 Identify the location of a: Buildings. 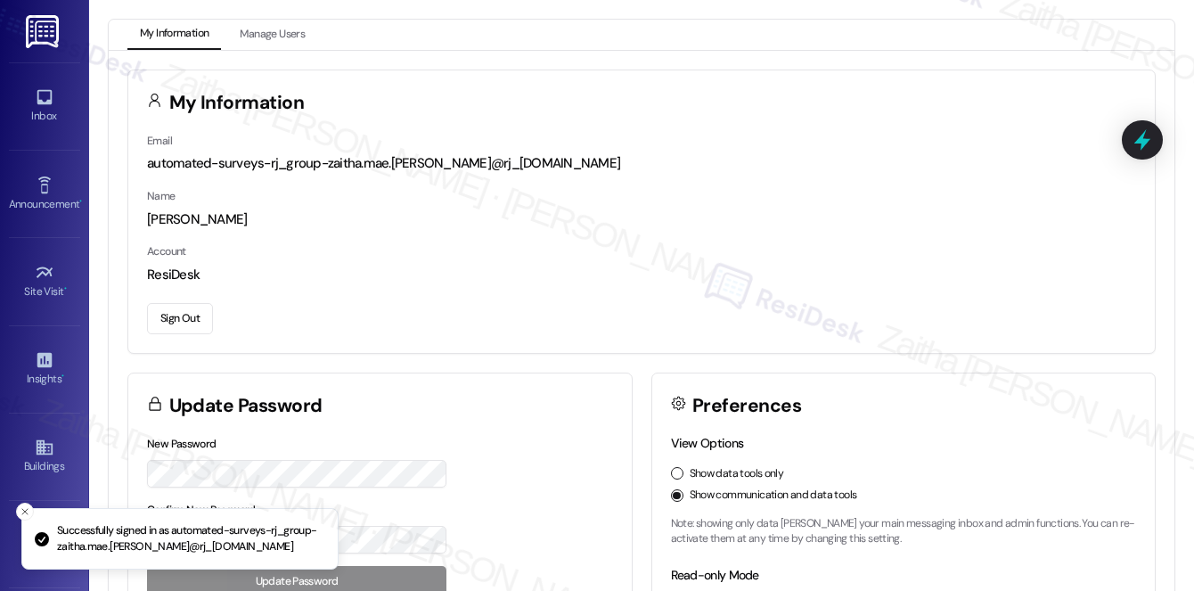
(45, 456).